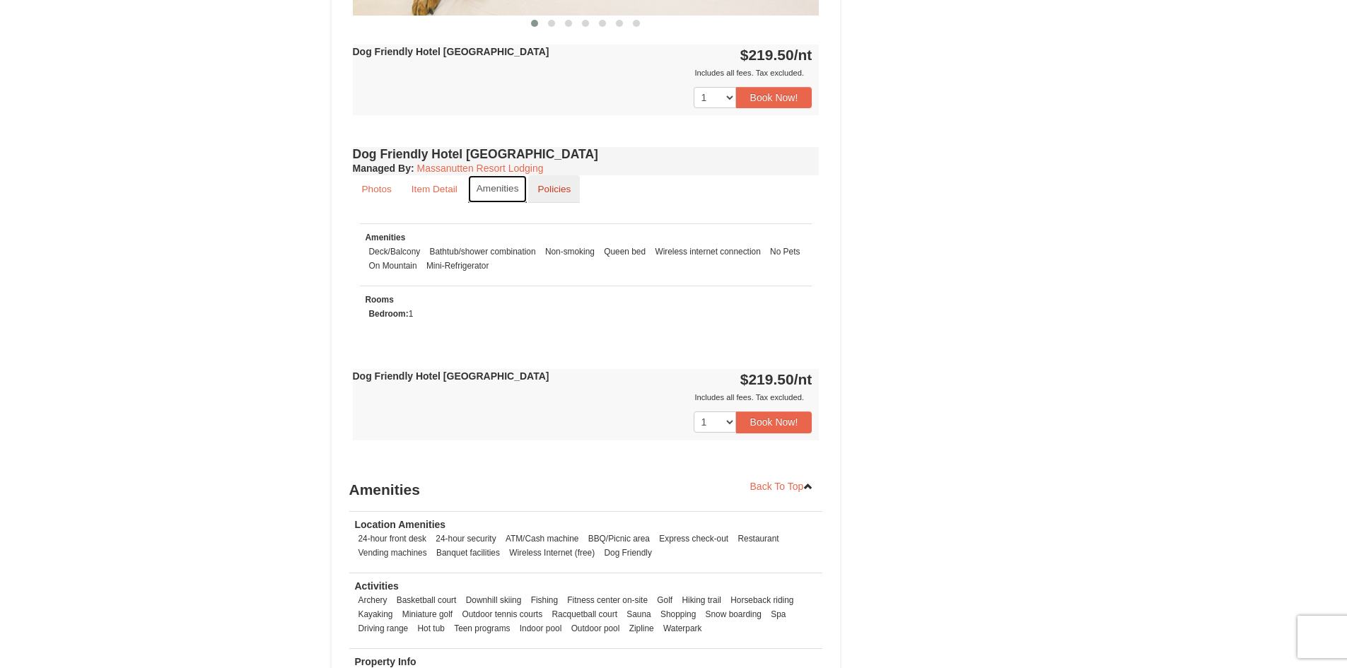 The width and height of the screenshot is (1347, 668). What do you see at coordinates (584, 615) in the screenshot?
I see `li: Racquetball court` at bounding box center [584, 615].